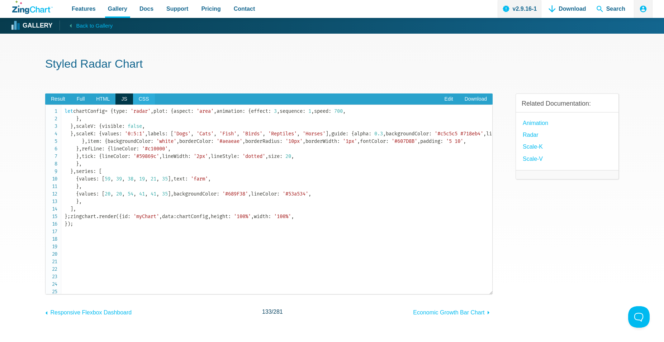  What do you see at coordinates (153, 194) in the screenshot?
I see `span: 41` at bounding box center [153, 194].